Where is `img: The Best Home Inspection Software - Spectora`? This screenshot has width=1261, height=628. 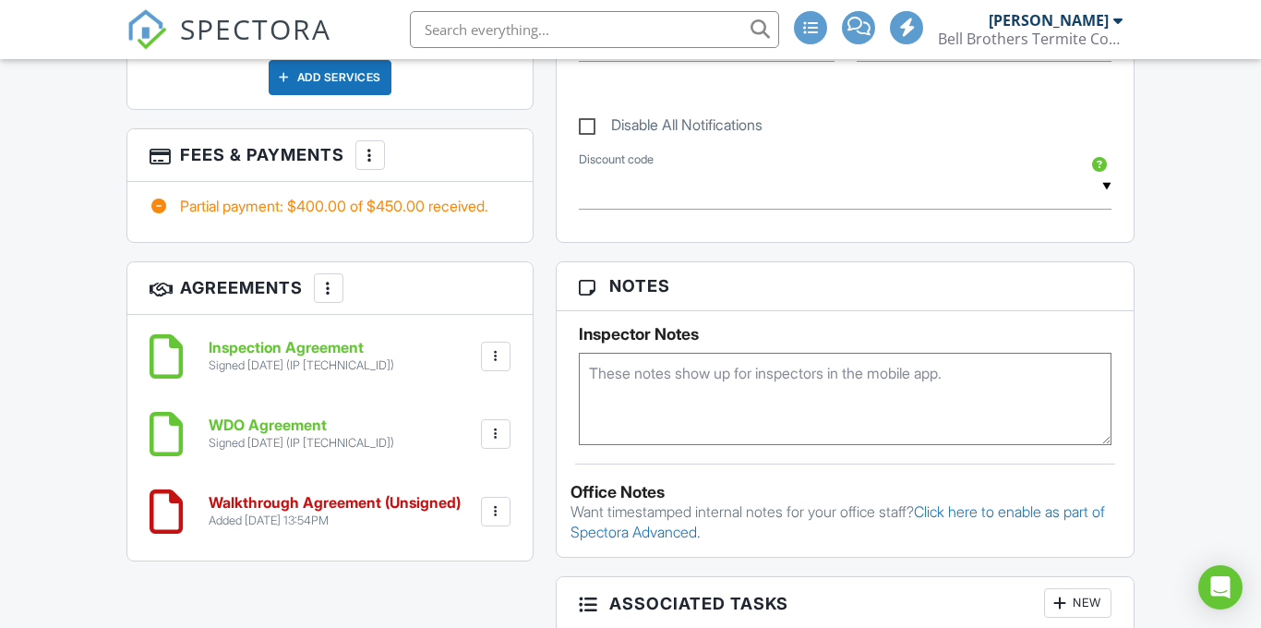
img: The Best Home Inspection Software - Spectora is located at coordinates (147, 30).